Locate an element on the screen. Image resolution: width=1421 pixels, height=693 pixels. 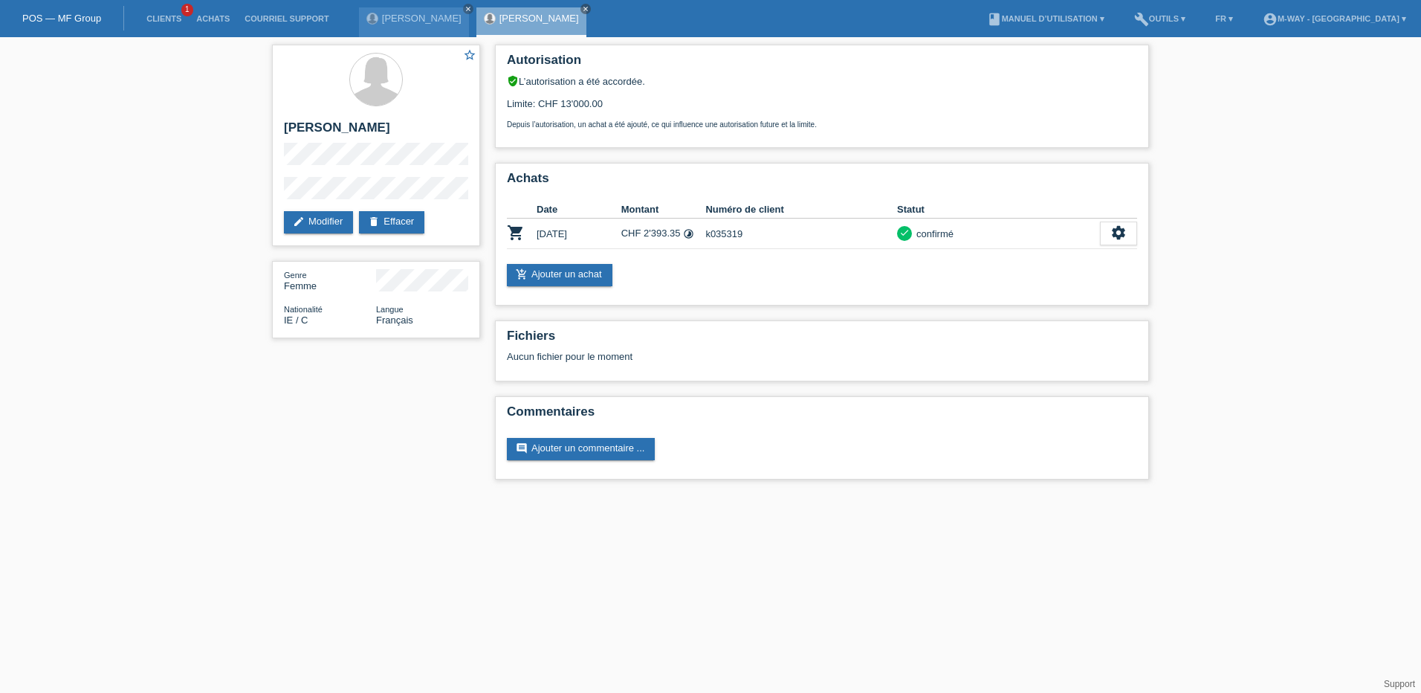
td: k035319 is located at coordinates (801, 233).